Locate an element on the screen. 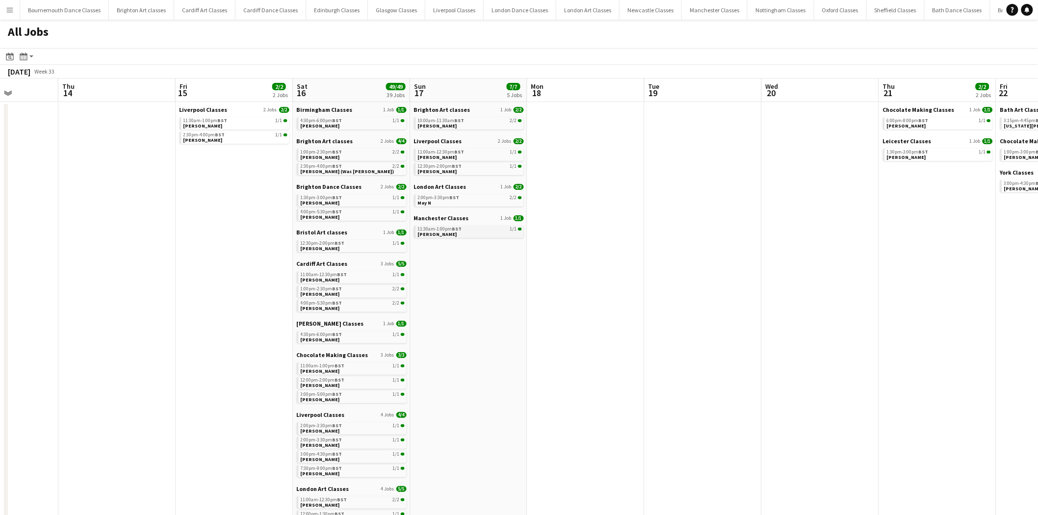  span: 1:00pm-2:30pm is located at coordinates (321, 289).